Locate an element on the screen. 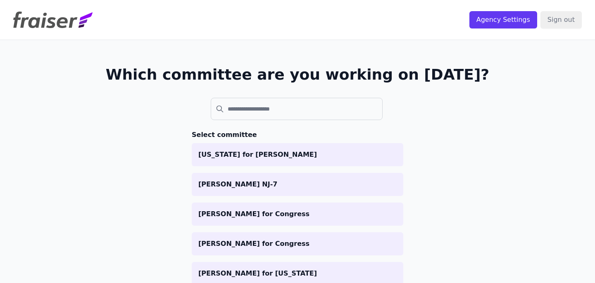 The image size is (595, 283). input: Sign out is located at coordinates (561, 20).